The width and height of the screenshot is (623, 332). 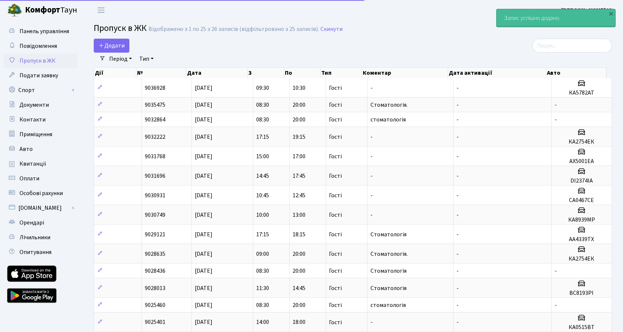 I want to click on th: №, so click(x=161, y=73).